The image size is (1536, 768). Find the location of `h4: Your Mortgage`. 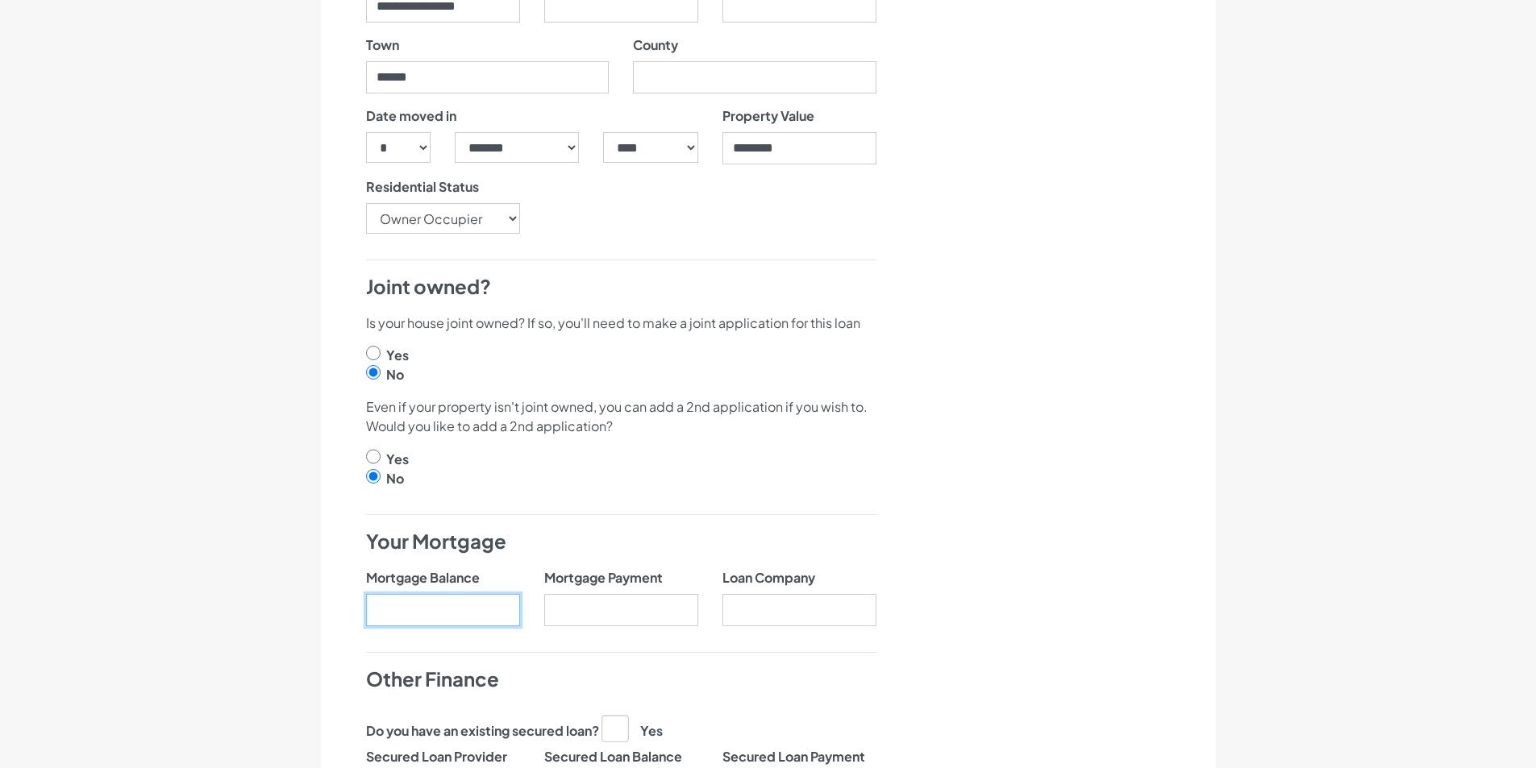

h4: Your Mortgage is located at coordinates (621, 542).